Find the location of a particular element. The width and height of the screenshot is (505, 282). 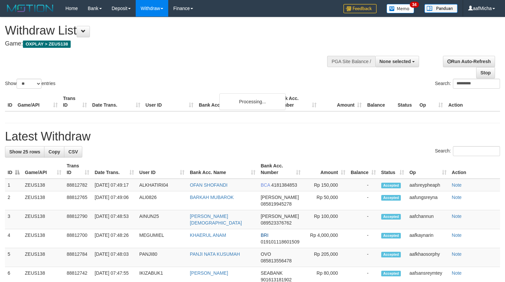

td: ALI0826 is located at coordinates (162, 200).